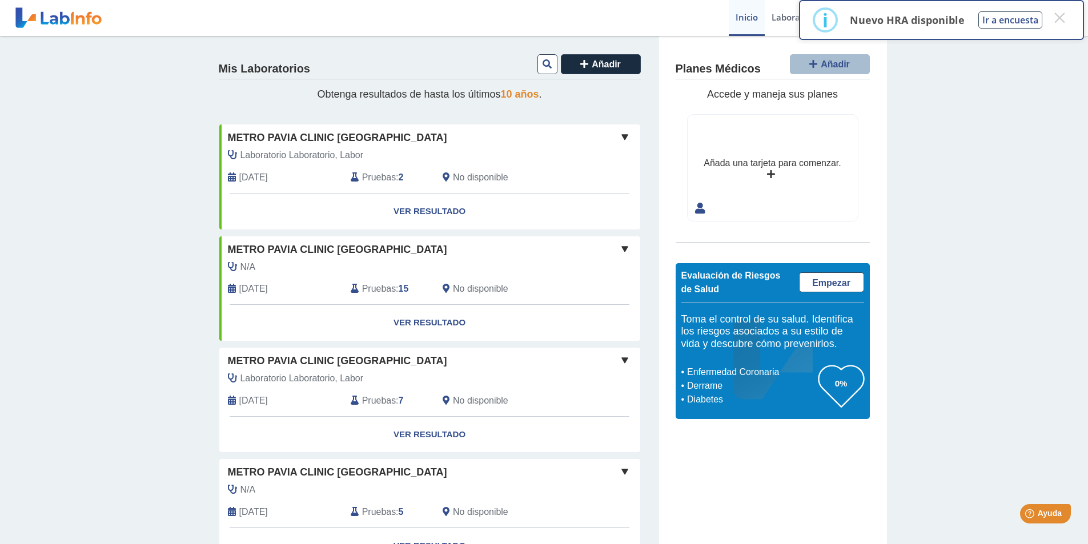 The image size is (1088, 544). I want to click on span: Evaluación de Riesgos de Salud, so click(731, 282).